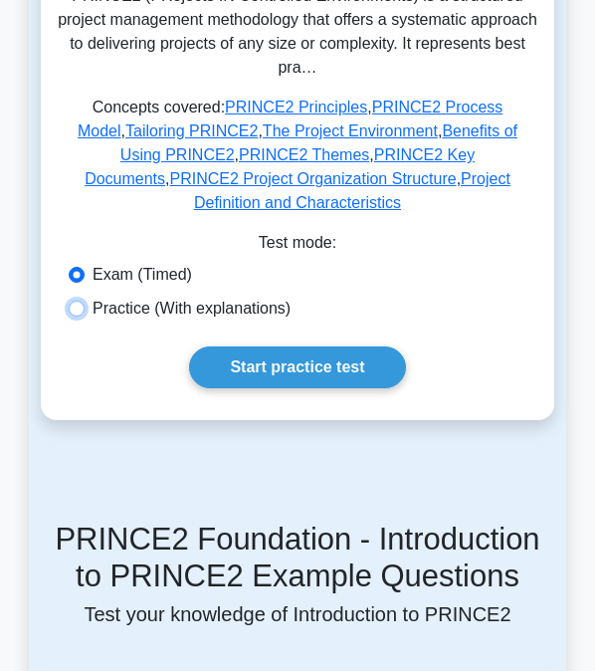 Image resolution: width=595 pixels, height=671 pixels. What do you see at coordinates (298, 558) in the screenshot?
I see `h5: PRINCE2 Foundation - Introduction to PRINCE2 Example Questions` at bounding box center [298, 558].